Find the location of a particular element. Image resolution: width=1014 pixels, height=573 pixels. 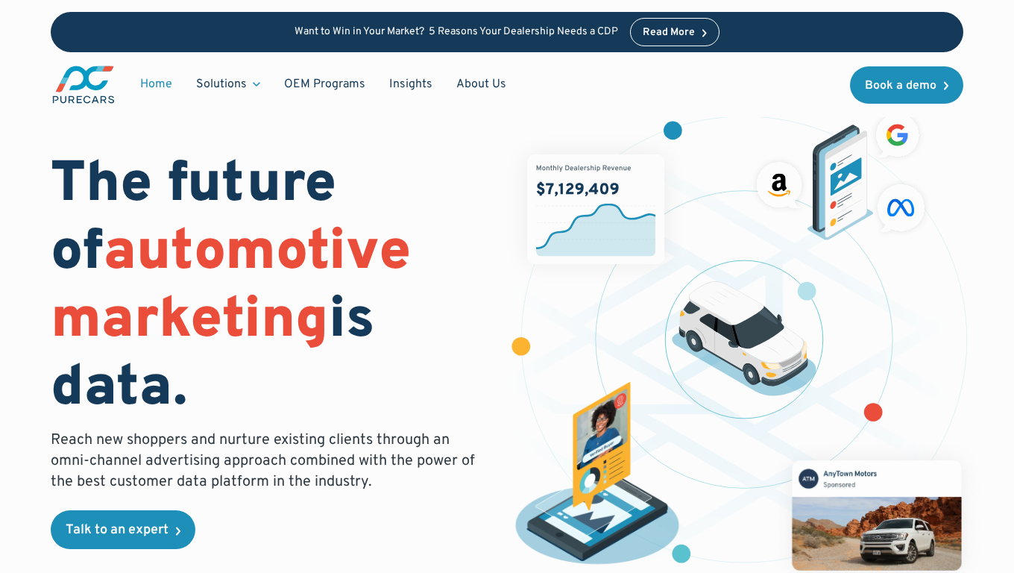

a: Home is located at coordinates (156, 84).